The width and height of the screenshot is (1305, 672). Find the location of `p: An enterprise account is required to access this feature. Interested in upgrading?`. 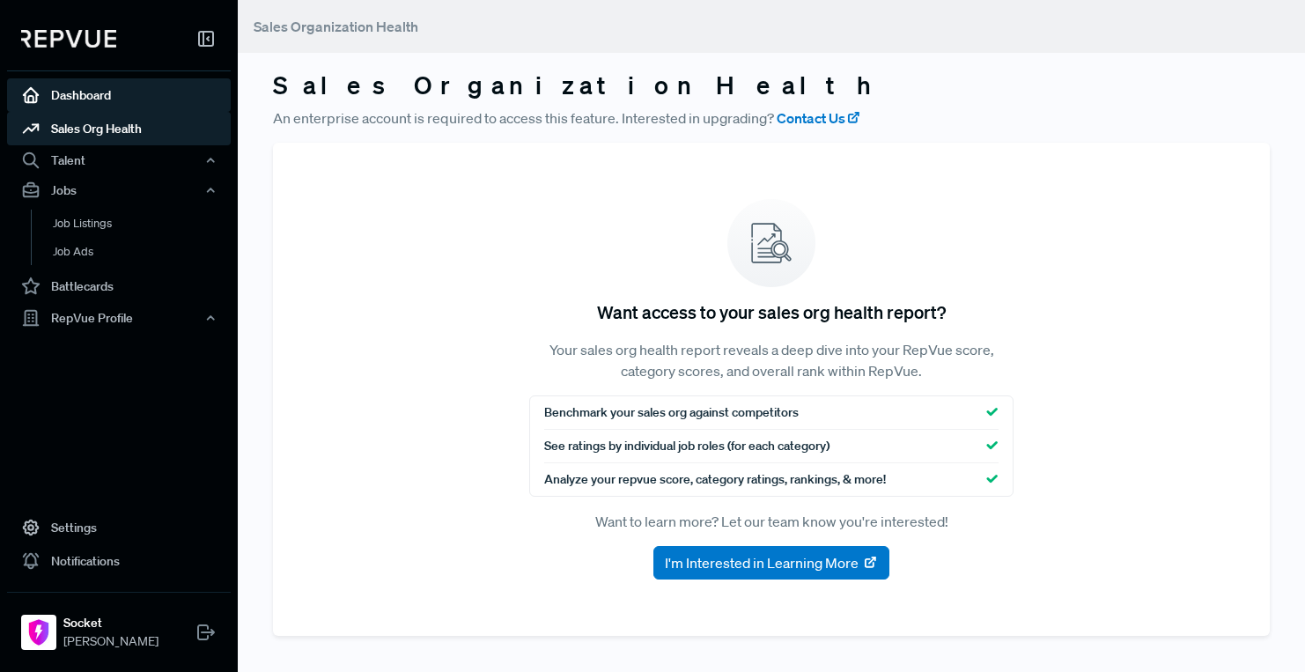

p: An enterprise account is required to access this feature. Interested in upgrading? is located at coordinates (772, 118).